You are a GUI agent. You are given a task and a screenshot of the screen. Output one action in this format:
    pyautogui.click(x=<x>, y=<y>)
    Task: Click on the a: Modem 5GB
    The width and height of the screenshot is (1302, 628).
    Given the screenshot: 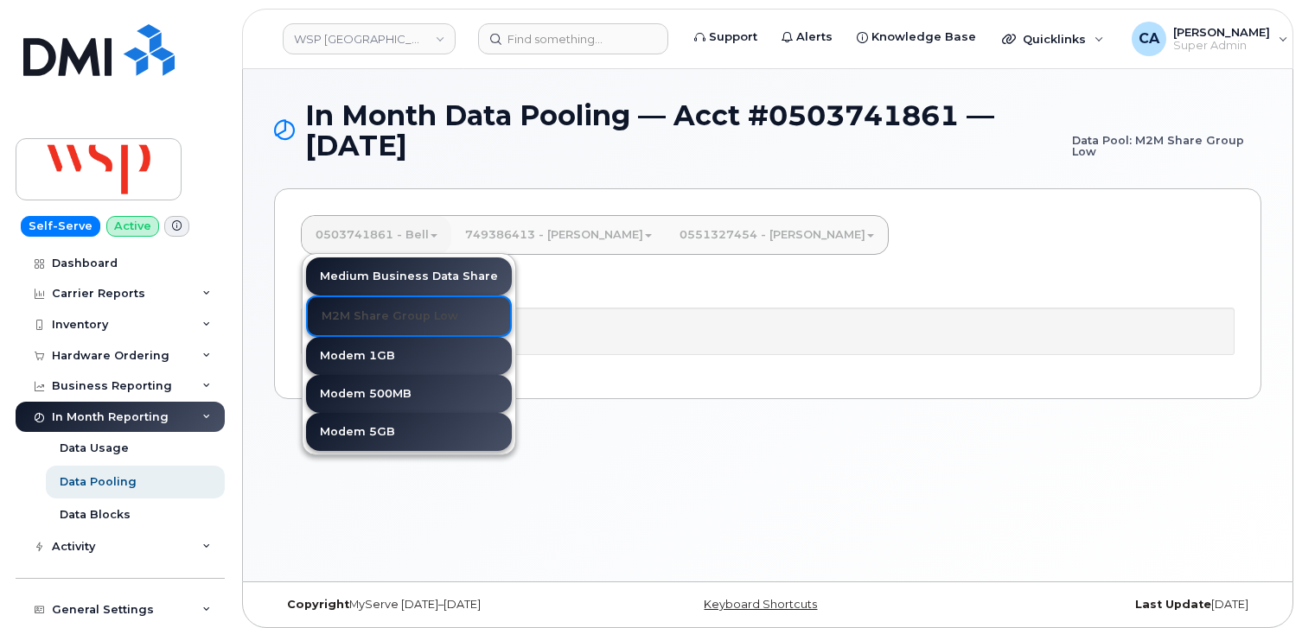 What is the action you would take?
    pyautogui.click(x=409, y=432)
    